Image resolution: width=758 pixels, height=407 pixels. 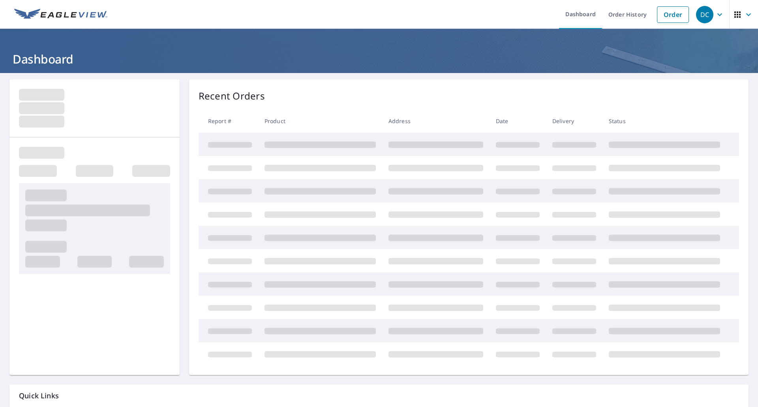 What do you see at coordinates (379, 59) in the screenshot?
I see `h1: Dashboard` at bounding box center [379, 59].